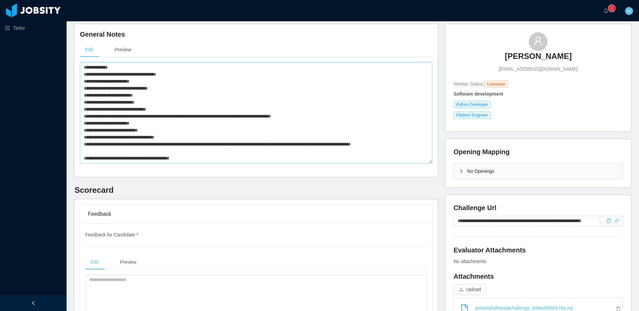 The width and height of the screenshot is (639, 311). What do you see at coordinates (609, 221) in the screenshot?
I see `i: icon: copy` at bounding box center [609, 221].